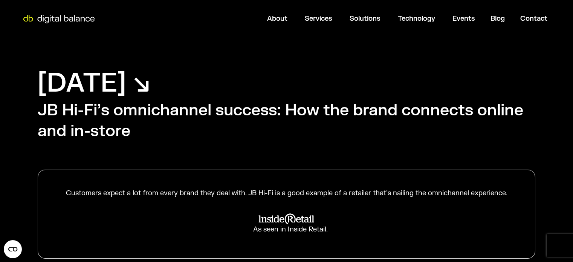  Describe the element at coordinates (534, 18) in the screenshot. I see `span: Contact` at that location.